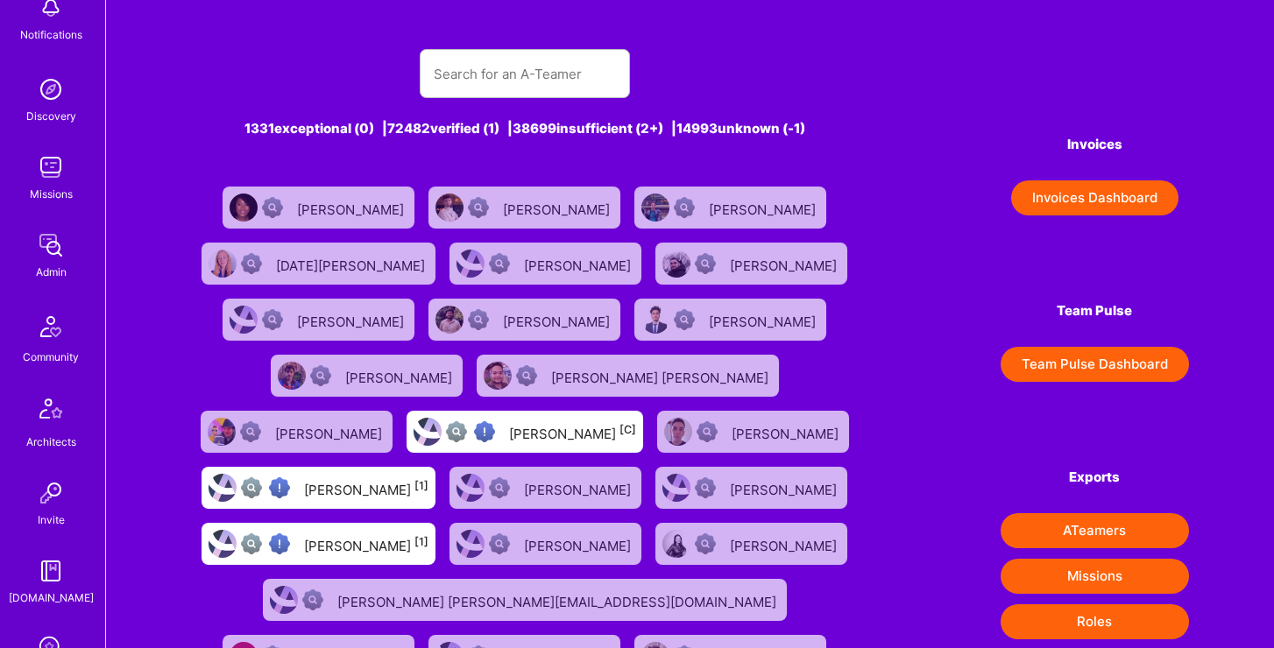 The image size is (1274, 648). I want to click on div: Discovery, so click(51, 116).